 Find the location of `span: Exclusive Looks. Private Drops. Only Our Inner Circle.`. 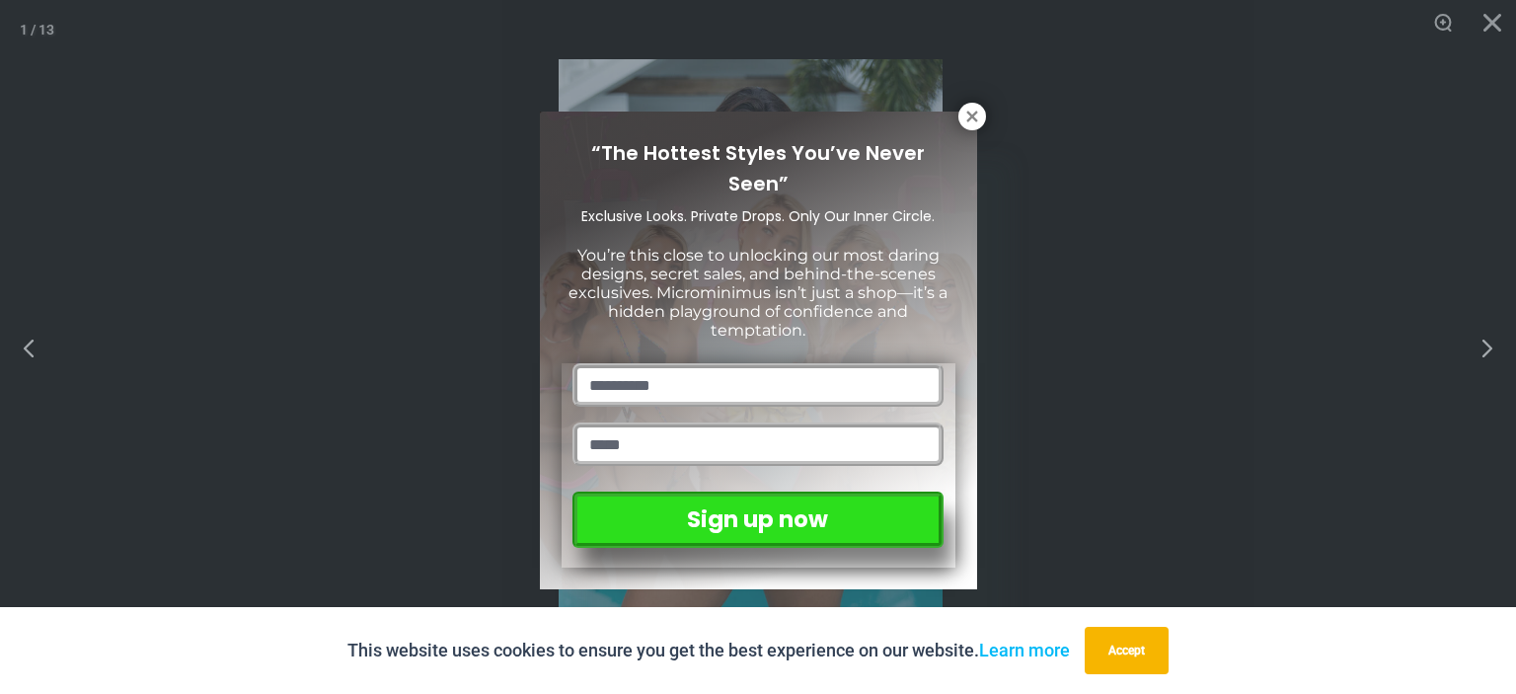

span: Exclusive Looks. Private Drops. Only Our Inner Circle. is located at coordinates (758, 216).